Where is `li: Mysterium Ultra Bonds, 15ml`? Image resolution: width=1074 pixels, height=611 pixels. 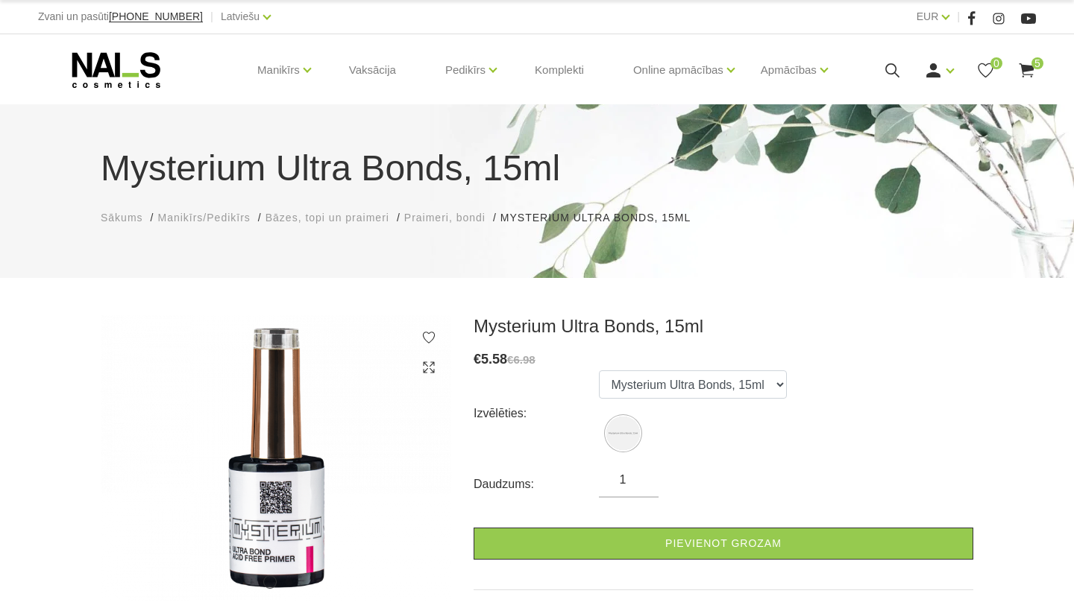
li: Mysterium Ultra Bonds, 15ml is located at coordinates (603, 218).